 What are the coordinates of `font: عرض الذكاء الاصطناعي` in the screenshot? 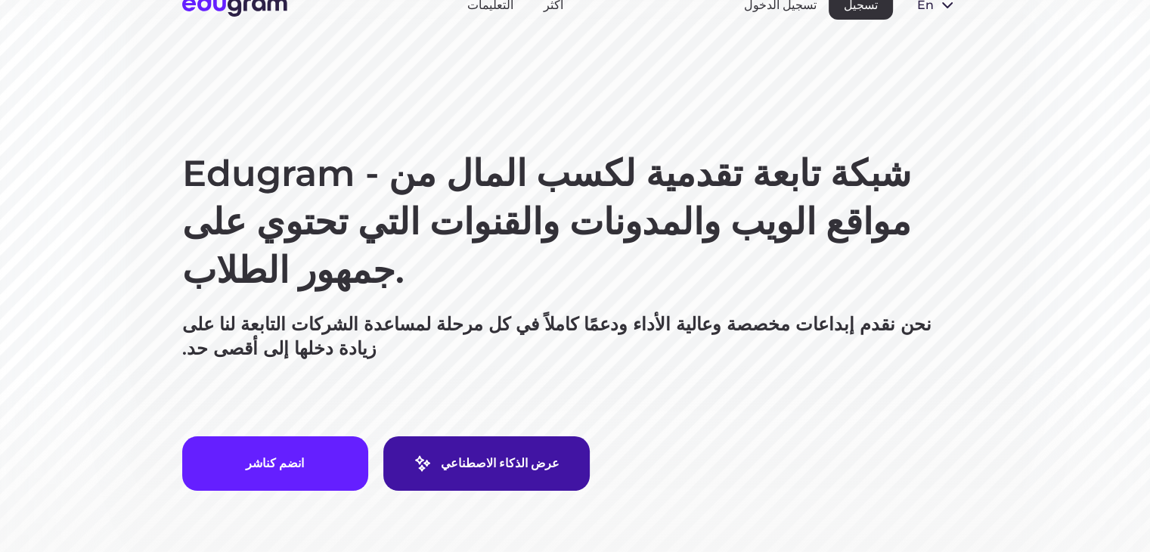 It's located at (500, 463).